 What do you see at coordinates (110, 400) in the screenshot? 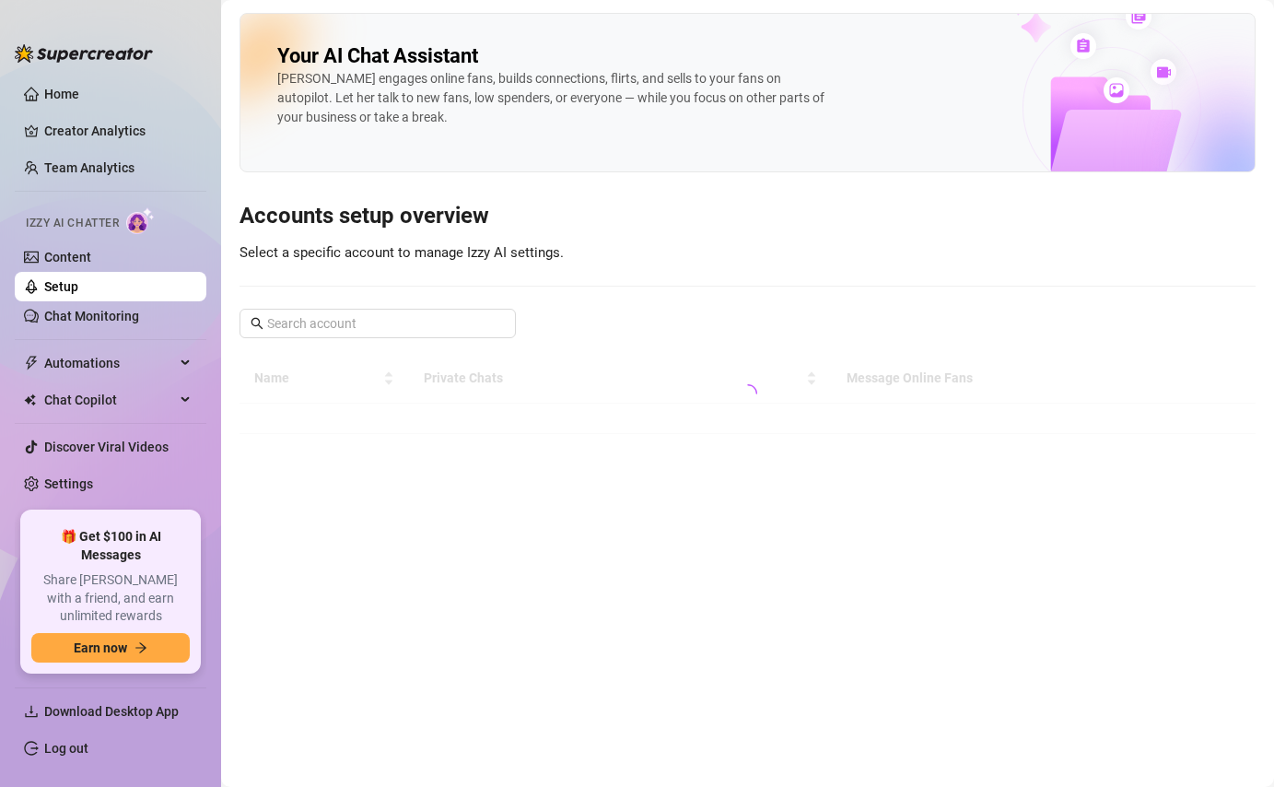
I see `span: Chat Copilot` at bounding box center [110, 400].